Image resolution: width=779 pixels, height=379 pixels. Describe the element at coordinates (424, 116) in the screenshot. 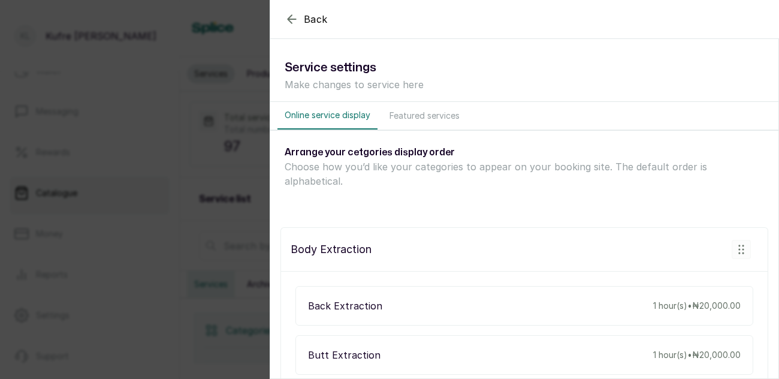

I see `button: Featured services` at that location.